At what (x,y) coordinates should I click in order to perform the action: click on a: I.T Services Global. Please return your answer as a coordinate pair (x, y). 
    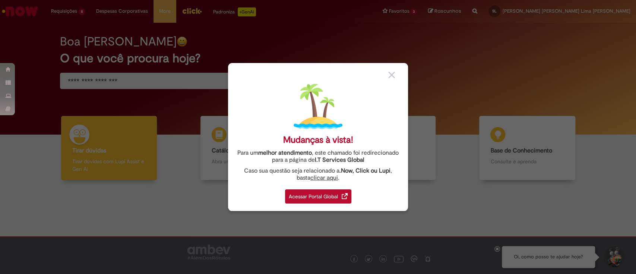
    Looking at the image, I should click on (339, 158).